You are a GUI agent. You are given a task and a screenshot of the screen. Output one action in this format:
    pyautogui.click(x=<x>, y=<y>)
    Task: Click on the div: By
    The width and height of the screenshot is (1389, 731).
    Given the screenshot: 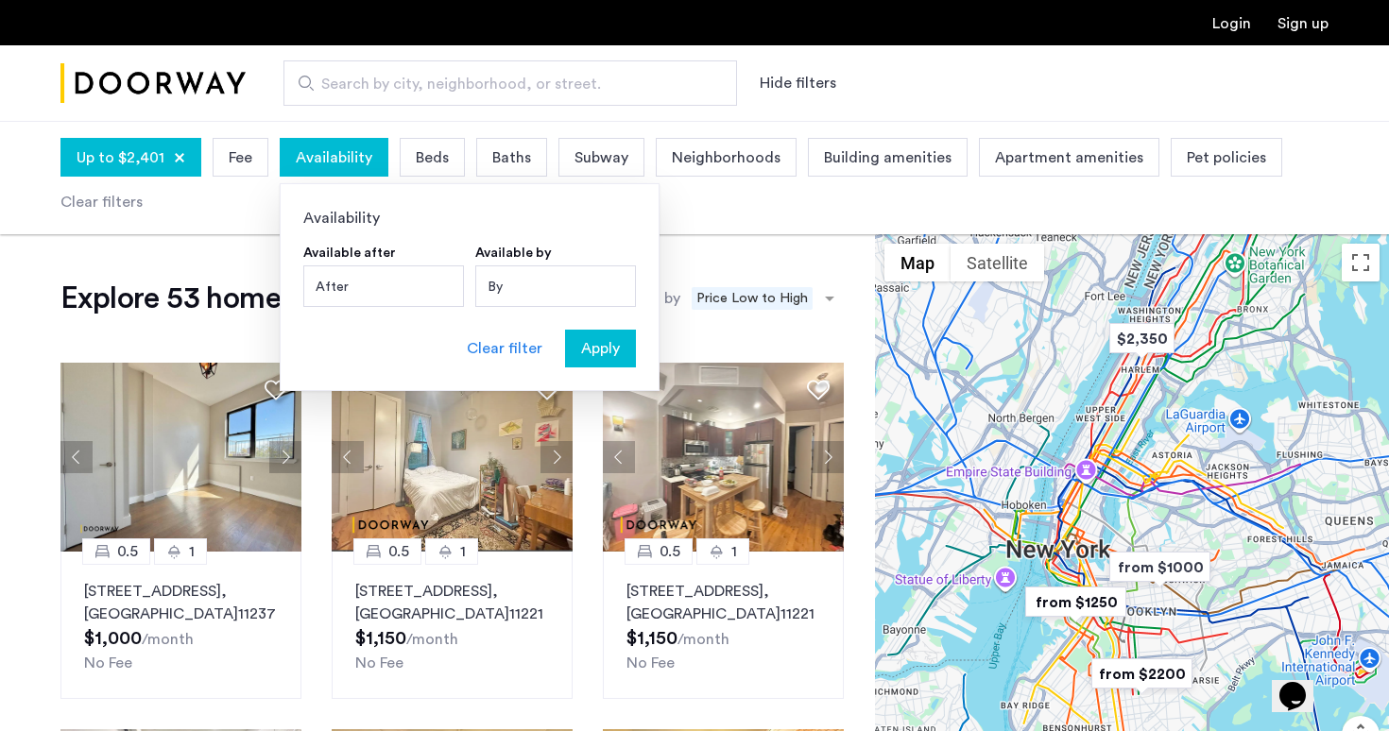 What is the action you would take?
    pyautogui.click(x=556, y=286)
    